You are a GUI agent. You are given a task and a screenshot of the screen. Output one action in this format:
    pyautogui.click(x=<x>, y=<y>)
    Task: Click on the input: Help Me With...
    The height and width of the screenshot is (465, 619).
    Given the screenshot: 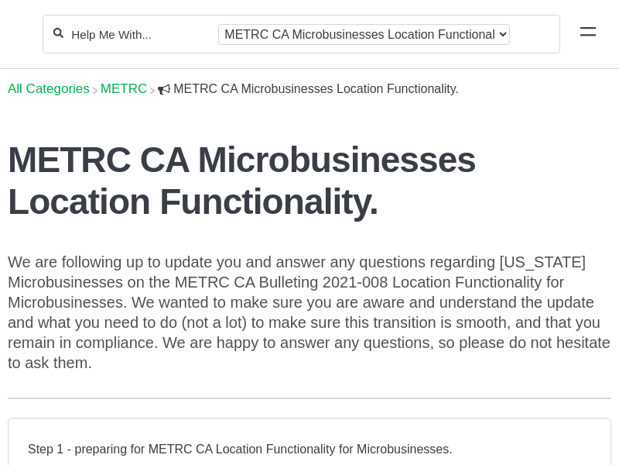 What is the action you would take?
    pyautogui.click(x=141, y=34)
    